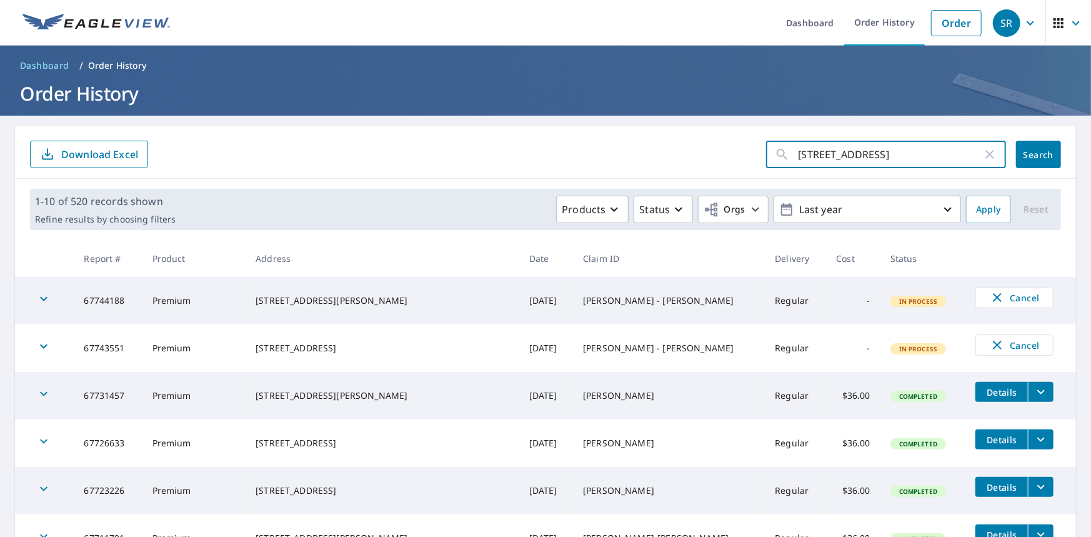  I want to click on button: detailsBtn-67723226, so click(1001, 487).